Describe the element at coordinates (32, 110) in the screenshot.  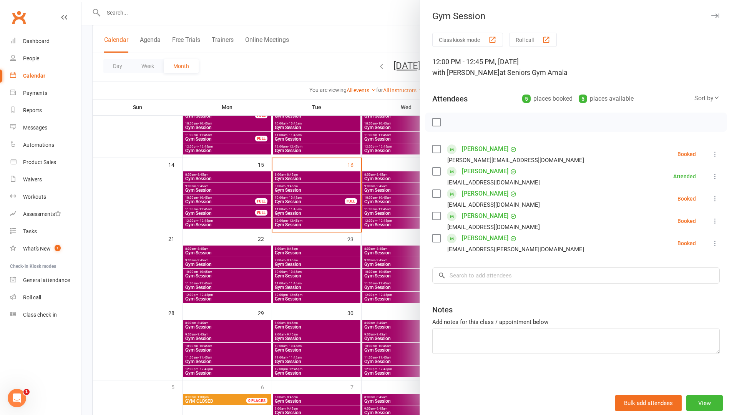
I see `div: Reports` at that location.